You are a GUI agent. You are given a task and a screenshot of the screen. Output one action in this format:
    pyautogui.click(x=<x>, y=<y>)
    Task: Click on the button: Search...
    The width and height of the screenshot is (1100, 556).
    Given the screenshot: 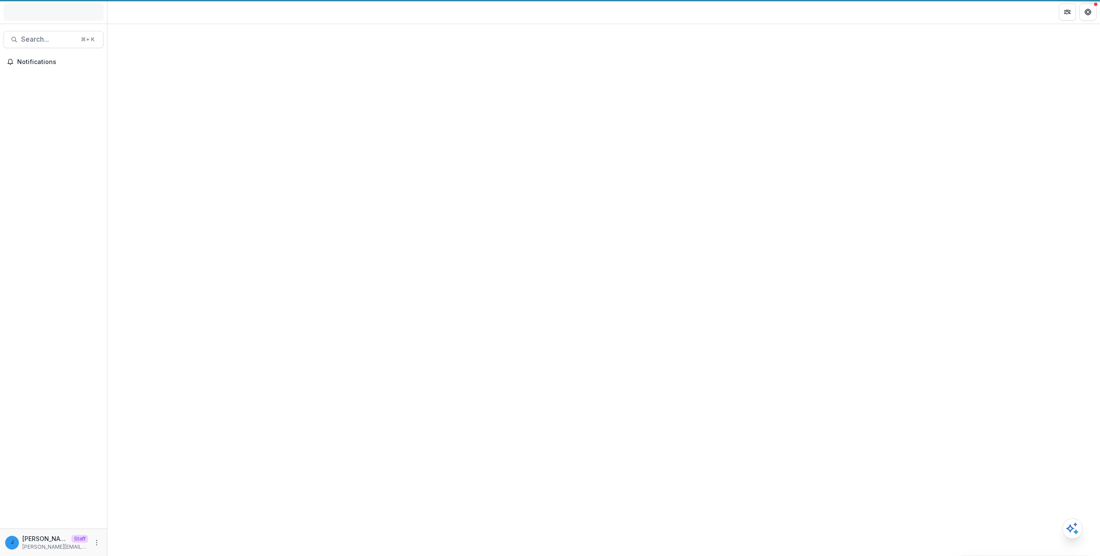 What is the action you would take?
    pyautogui.click(x=53, y=40)
    